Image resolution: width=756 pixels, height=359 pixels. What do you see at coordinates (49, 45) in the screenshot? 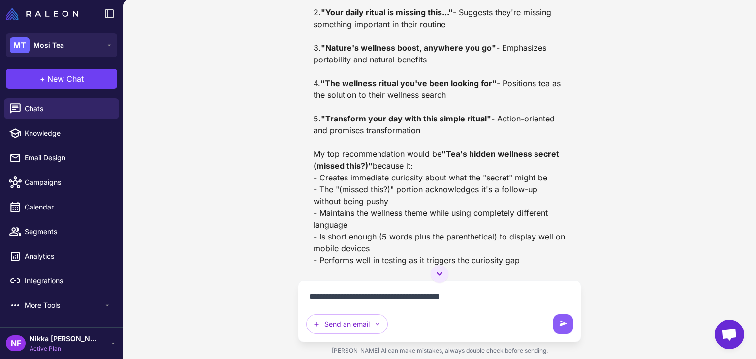
I see `span: Mosi Tea` at bounding box center [49, 45].